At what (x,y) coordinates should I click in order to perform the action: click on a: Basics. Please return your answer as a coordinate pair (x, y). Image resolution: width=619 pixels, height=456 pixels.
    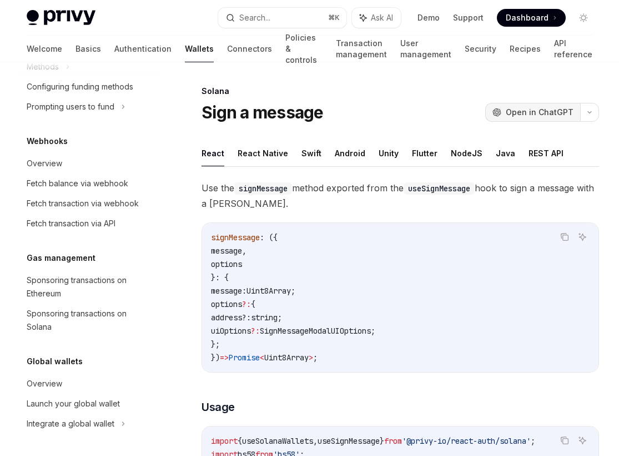
    Looking at the image, I should click on (88, 49).